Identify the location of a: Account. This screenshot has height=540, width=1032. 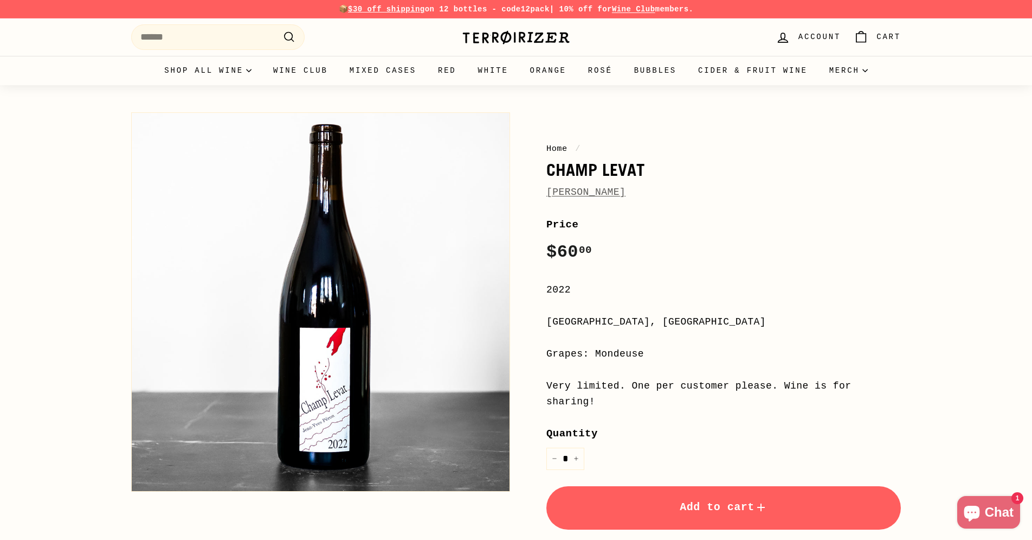
(808, 37).